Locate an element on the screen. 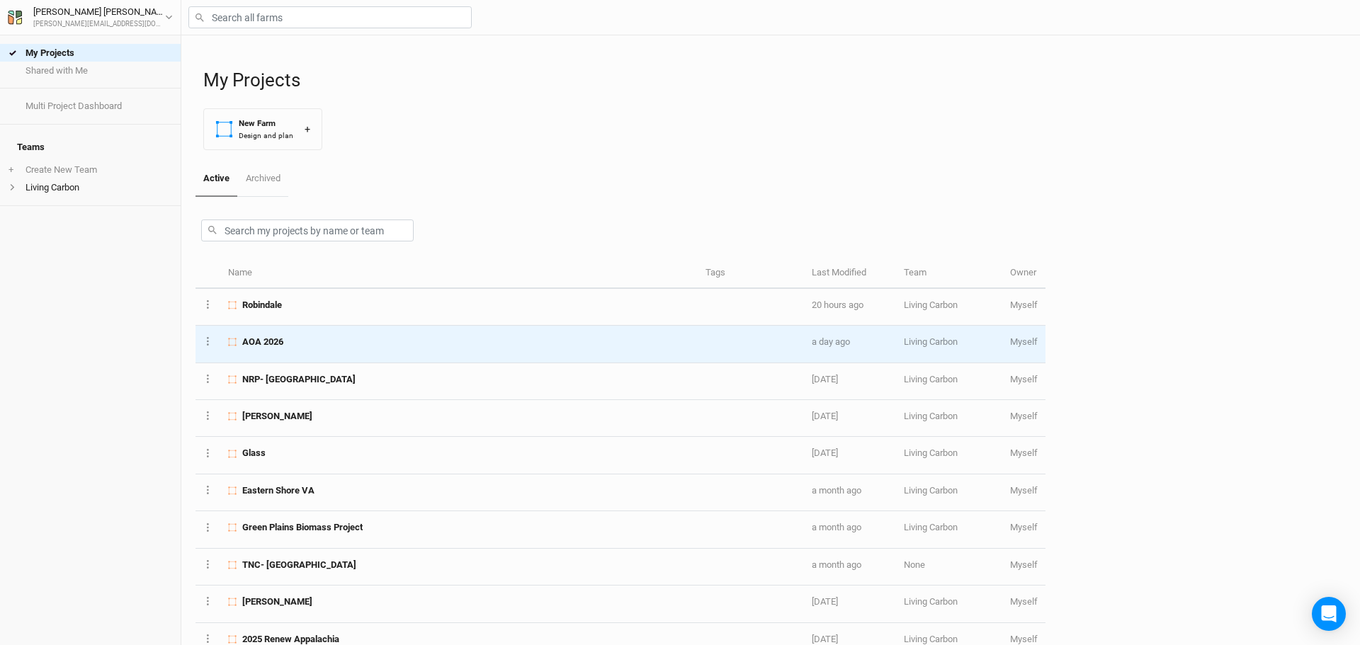 Image resolution: width=1360 pixels, height=645 pixels. span: Sep 29, 2025 3:24 PM is located at coordinates (824, 379).